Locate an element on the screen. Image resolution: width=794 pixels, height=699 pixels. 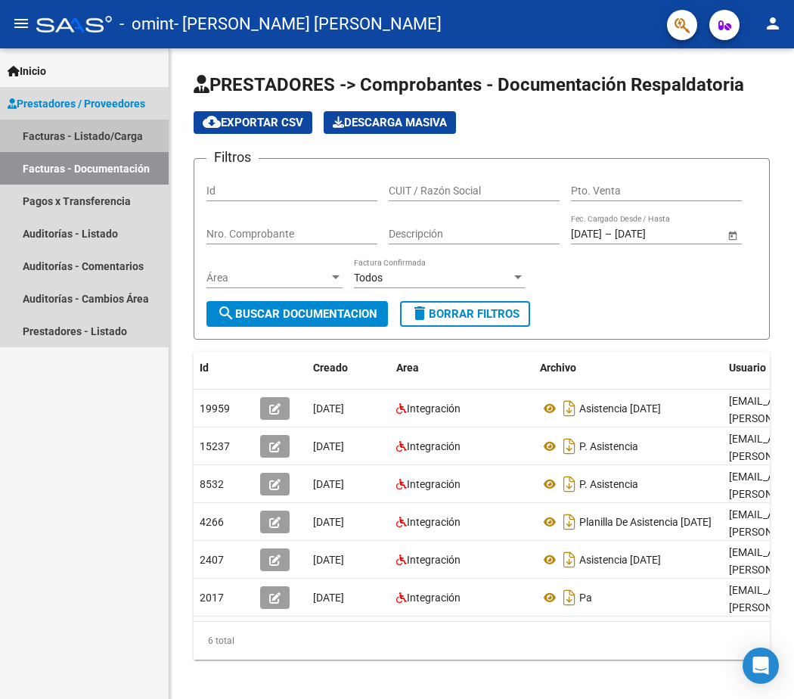
span: Pa is located at coordinates (586, 598).